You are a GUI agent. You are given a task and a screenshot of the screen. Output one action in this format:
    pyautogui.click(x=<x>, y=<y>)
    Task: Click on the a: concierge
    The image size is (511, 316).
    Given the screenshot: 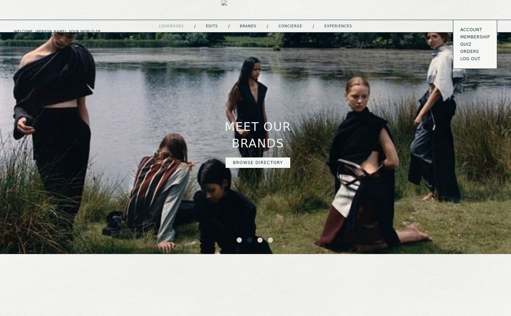 What is the action you would take?
    pyautogui.click(x=290, y=26)
    